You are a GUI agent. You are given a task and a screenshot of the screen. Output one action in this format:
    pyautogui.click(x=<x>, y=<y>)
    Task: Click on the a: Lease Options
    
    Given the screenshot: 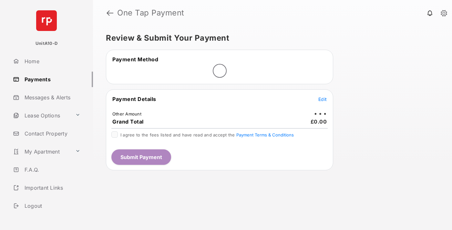 What is the action you would take?
    pyautogui.click(x=41, y=116)
    